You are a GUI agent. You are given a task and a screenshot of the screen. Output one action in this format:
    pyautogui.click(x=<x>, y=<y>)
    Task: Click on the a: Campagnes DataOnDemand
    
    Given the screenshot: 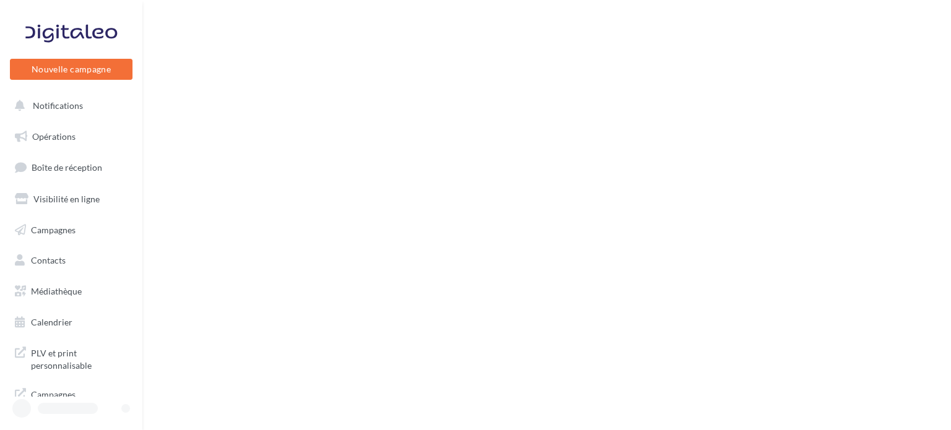 What is the action you would take?
    pyautogui.click(x=71, y=399)
    